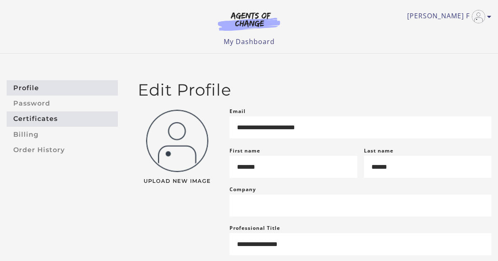 This screenshot has height=261, width=498. I want to click on img: Agents of Change Logo, so click(249, 21).